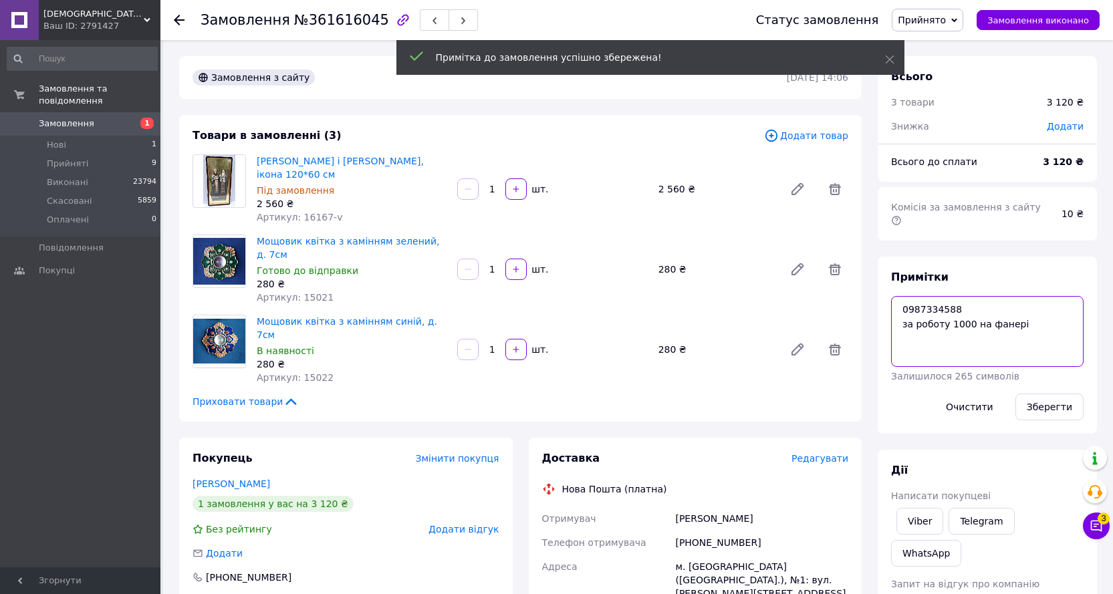 This screenshot has width=1113, height=594. What do you see at coordinates (341, 20) in the screenshot?
I see `span: №361616045` at bounding box center [341, 20].